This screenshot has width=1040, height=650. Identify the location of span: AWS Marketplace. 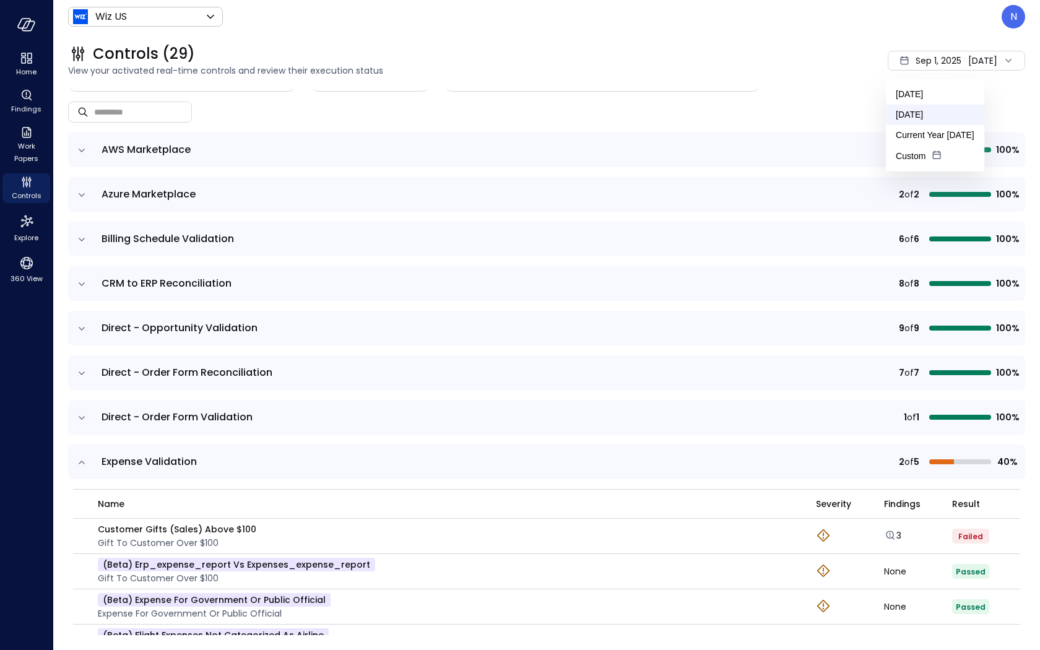
(146, 149).